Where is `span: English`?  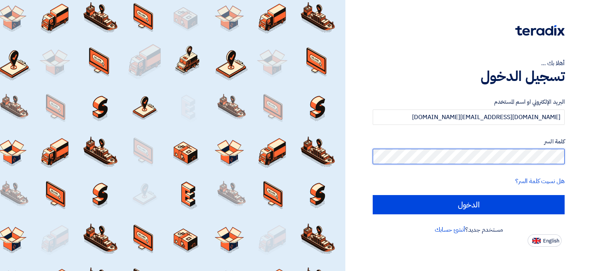 span: English is located at coordinates (551, 241).